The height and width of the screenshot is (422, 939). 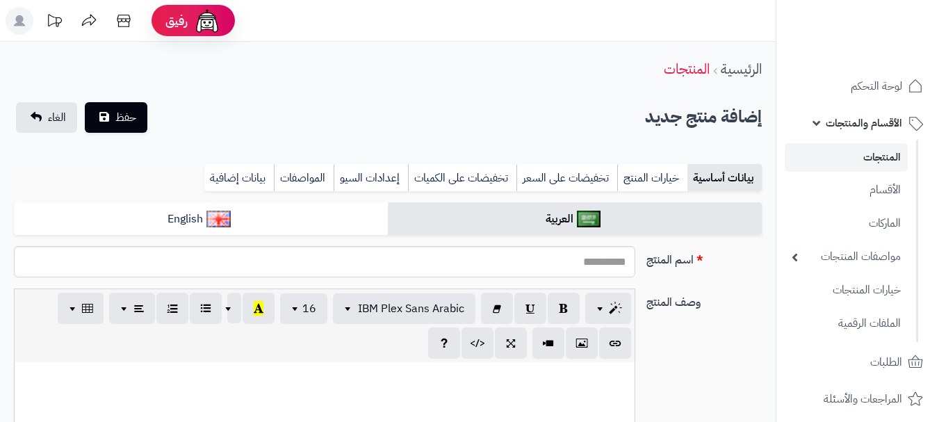 I want to click on span: حفظ, so click(x=126, y=117).